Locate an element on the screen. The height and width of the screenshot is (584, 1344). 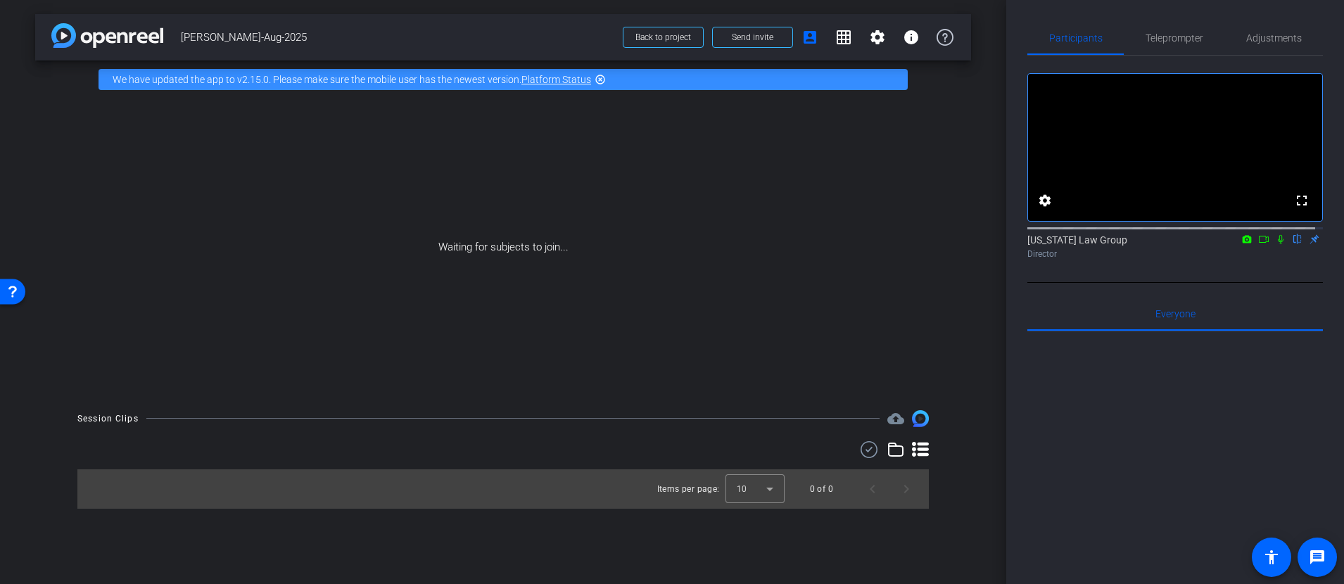
div: 0 of 0 is located at coordinates (821, 489).